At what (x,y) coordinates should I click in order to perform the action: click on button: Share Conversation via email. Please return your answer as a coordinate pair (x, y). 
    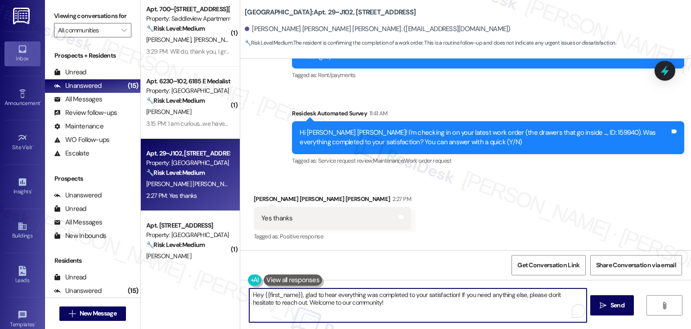
    Looking at the image, I should click on (636, 265).